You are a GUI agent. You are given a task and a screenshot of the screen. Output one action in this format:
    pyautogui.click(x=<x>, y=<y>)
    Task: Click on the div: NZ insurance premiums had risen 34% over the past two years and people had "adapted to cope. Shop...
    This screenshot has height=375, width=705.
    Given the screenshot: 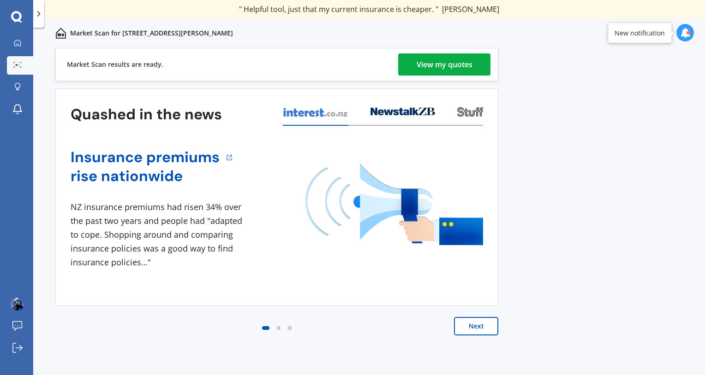 What is the action you would take?
    pyautogui.click(x=158, y=235)
    